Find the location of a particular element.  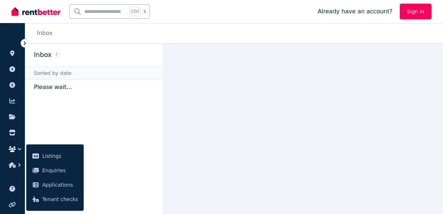

p: Please wait... is located at coordinates (94, 87).